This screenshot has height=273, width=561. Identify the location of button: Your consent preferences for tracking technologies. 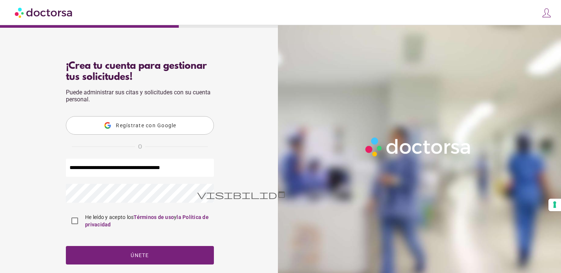
(555, 205).